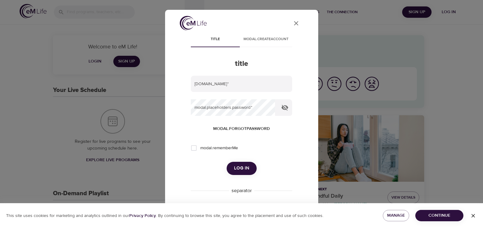 The image size is (483, 228). I want to click on b: Privacy Policy, so click(142, 216).